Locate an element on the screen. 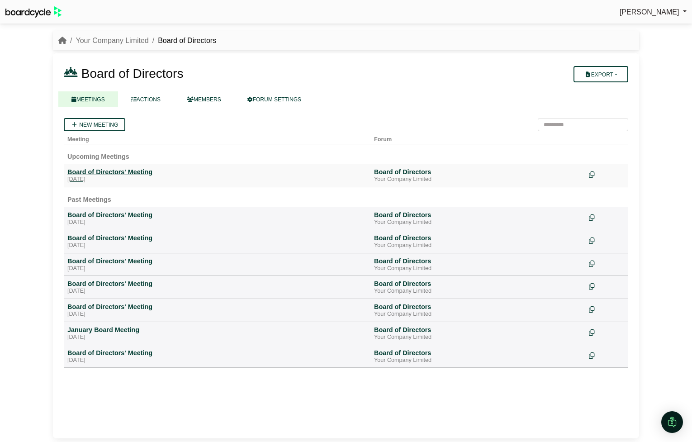  li: Board of Directors is located at coordinates (182, 41).